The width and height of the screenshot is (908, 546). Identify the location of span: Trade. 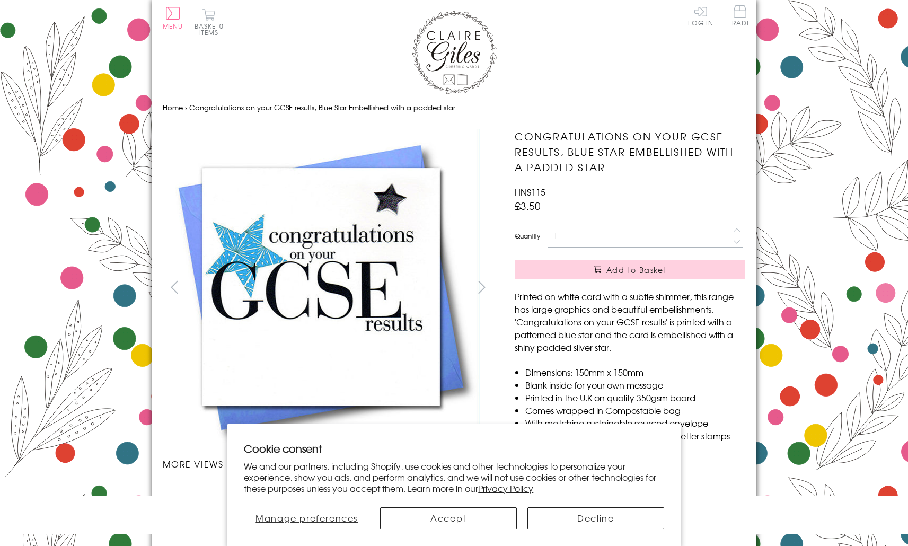
(740, 15).